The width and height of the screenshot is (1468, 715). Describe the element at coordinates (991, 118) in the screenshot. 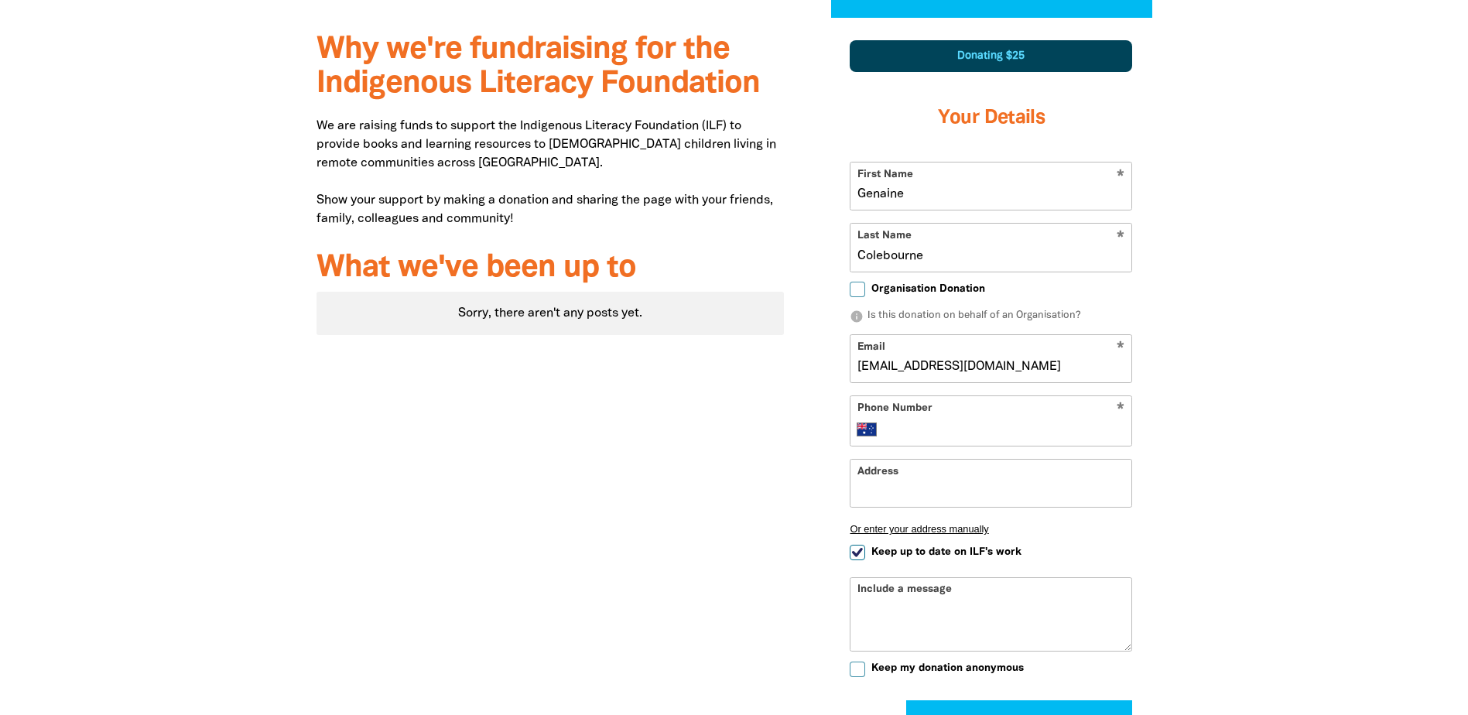

I see `h3: Your Details` at that location.